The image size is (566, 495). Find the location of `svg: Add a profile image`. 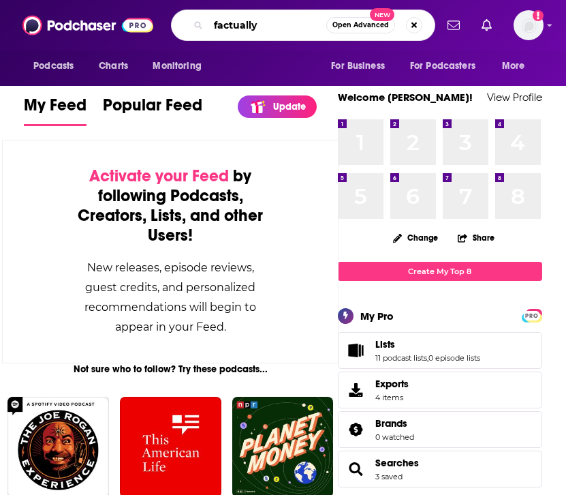

svg: Add a profile image is located at coordinates (538, 16).